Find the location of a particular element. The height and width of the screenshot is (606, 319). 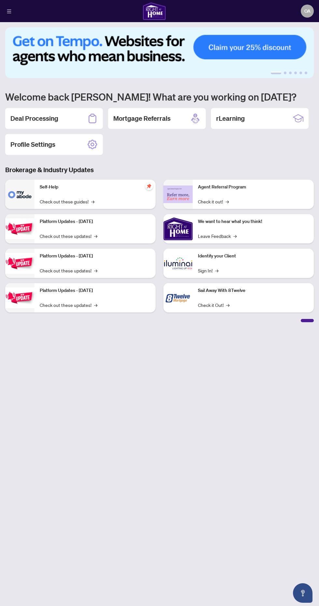

h2: Profile Settings is located at coordinates (33, 145).